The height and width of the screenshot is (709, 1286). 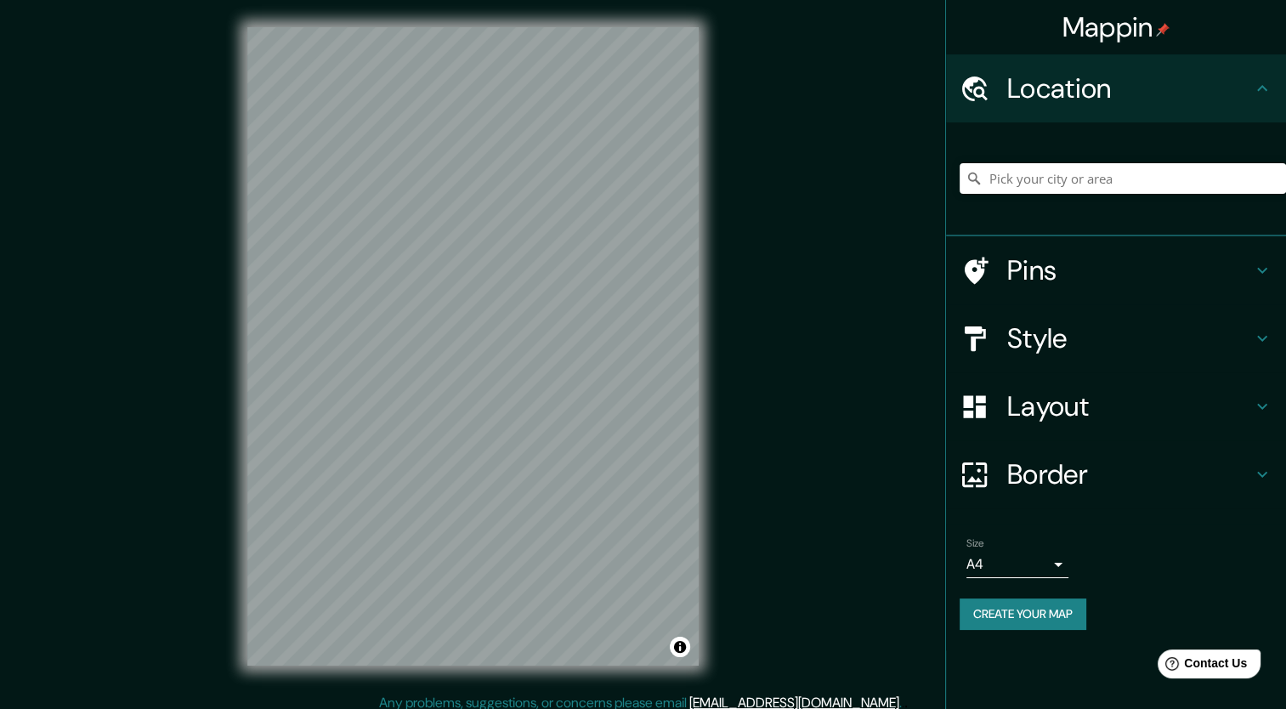 What do you see at coordinates (1023, 614) in the screenshot?
I see `button: Create your map` at bounding box center [1023, 614].